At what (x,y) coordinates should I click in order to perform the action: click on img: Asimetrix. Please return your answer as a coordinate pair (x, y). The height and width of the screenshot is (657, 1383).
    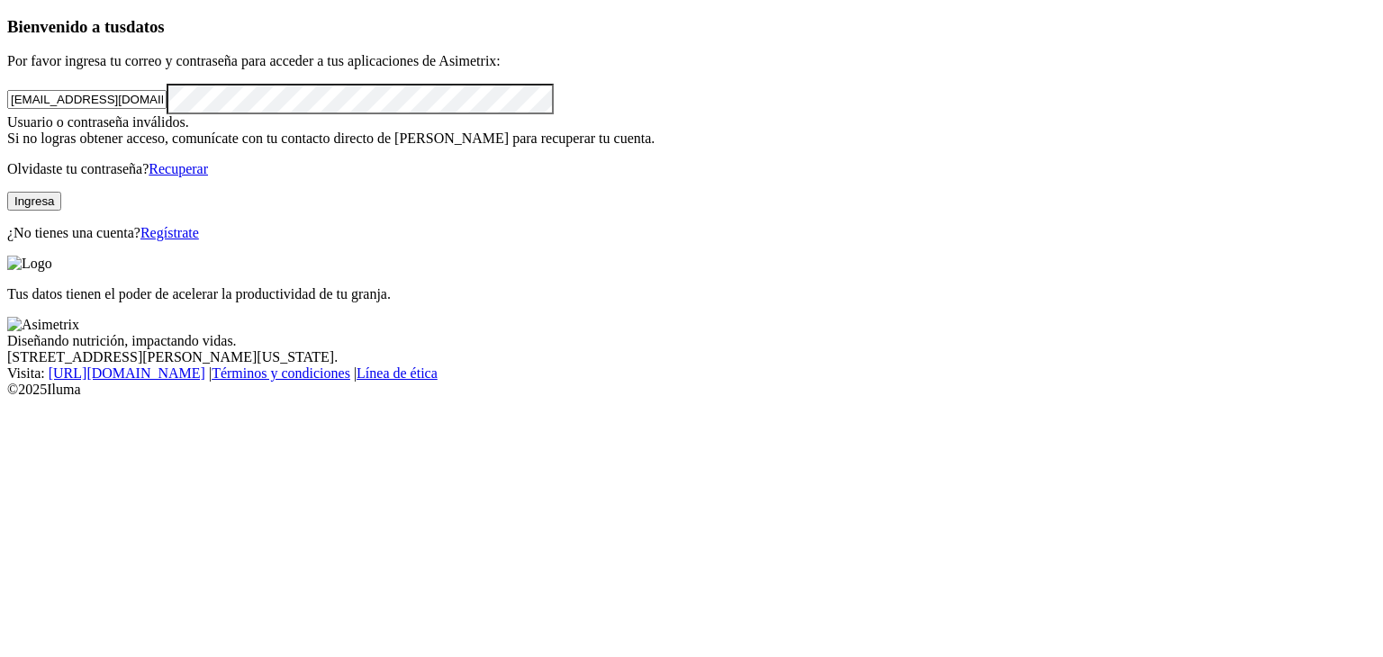
    Looking at the image, I should click on (43, 325).